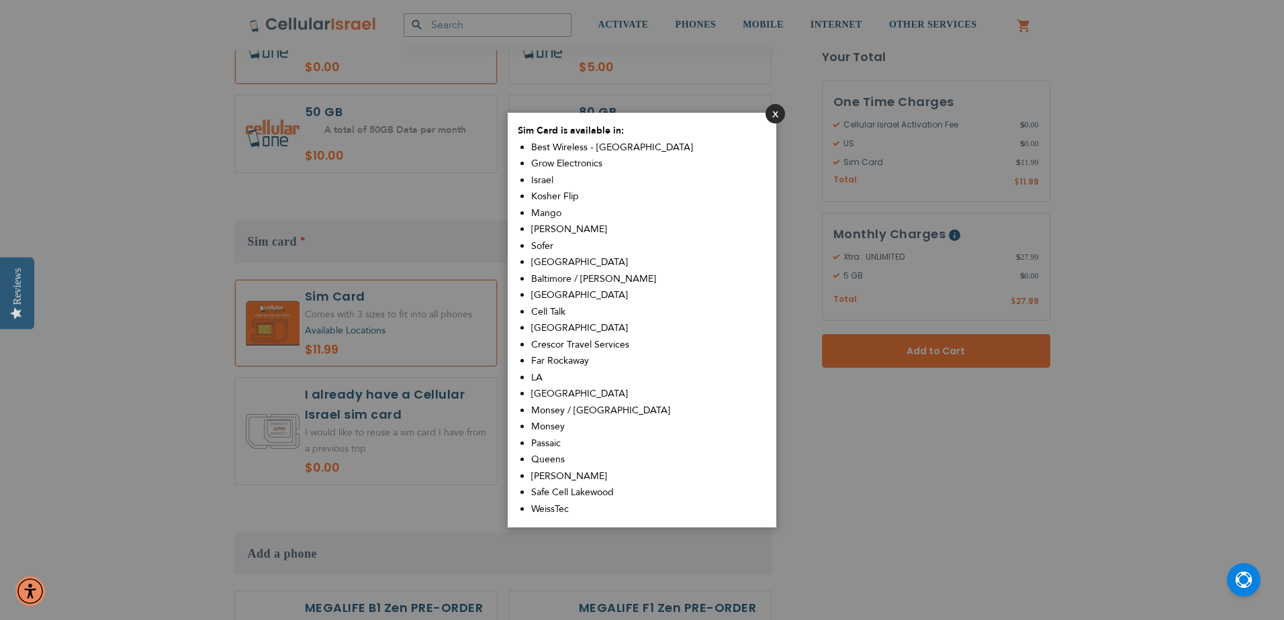 This screenshot has height=620, width=1284. I want to click on span: Sofer, so click(542, 246).